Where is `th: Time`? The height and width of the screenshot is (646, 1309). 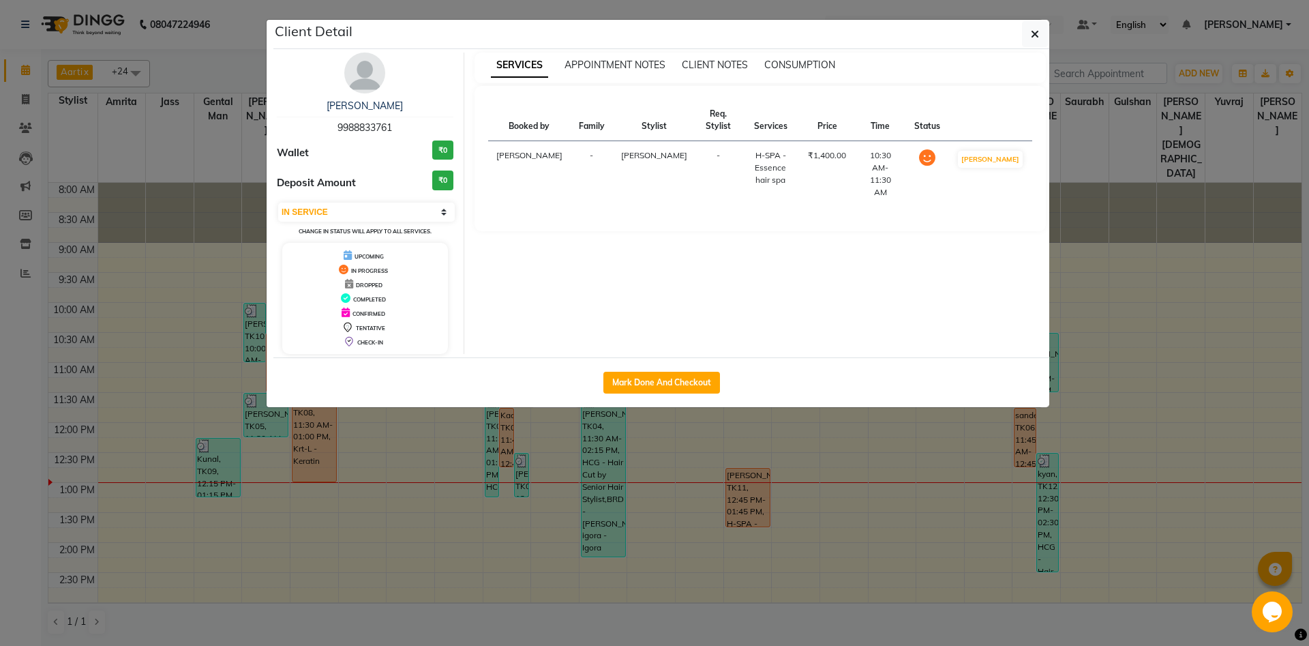 th: Time is located at coordinates (880, 120).